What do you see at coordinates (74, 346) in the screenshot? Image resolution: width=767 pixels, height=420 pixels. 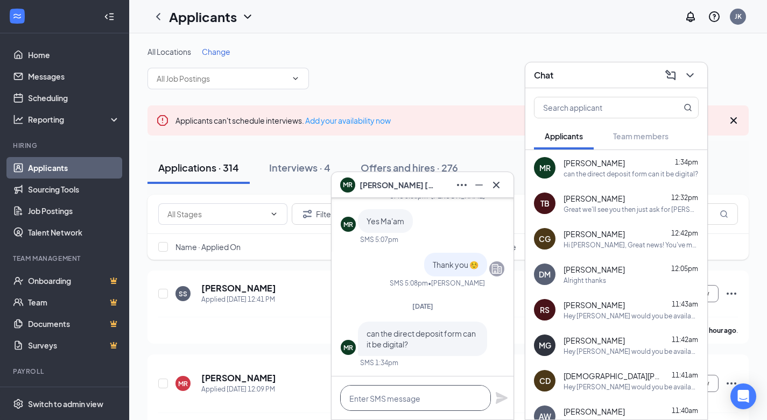 I see `a: SurveysCrown` at bounding box center [74, 346].